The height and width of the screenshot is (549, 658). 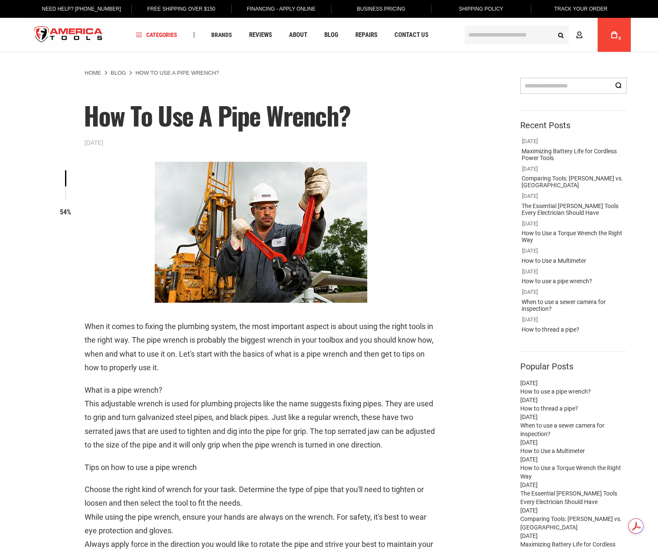 What do you see at coordinates (68, 35) in the screenshot?
I see `a: store logo` at bounding box center [68, 35].